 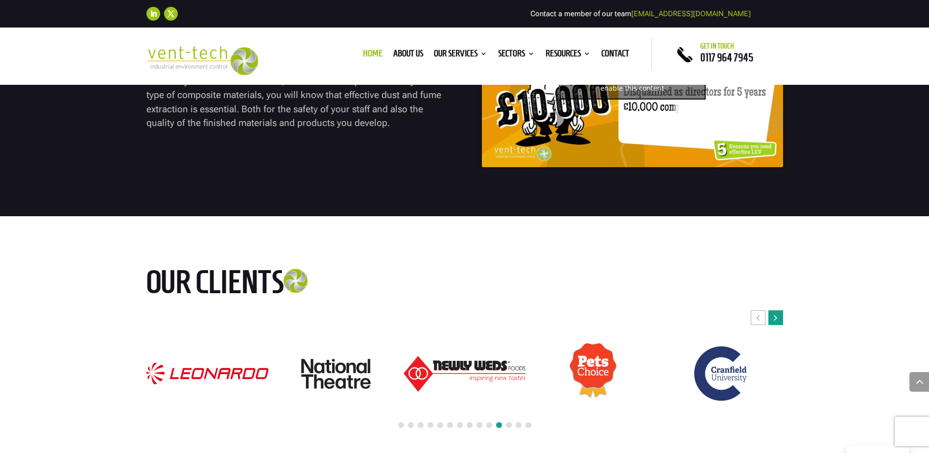 What do you see at coordinates (641, 14) in the screenshot?
I see `span: Contact a member of our team` at bounding box center [641, 14].